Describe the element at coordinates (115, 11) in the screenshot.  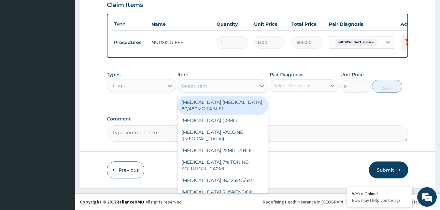
I see `div: Minimize live chat window` at that location.